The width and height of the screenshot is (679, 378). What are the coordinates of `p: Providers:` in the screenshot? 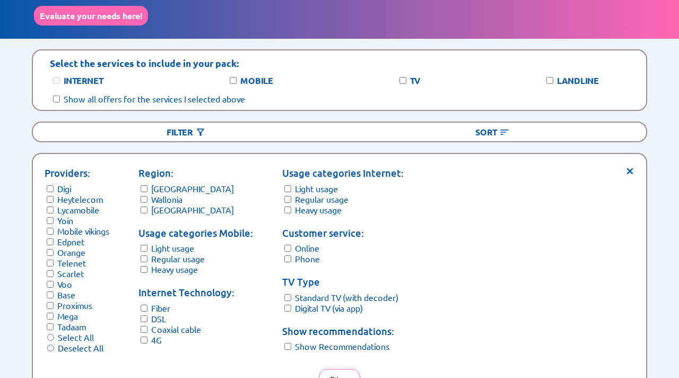 It's located at (77, 173).